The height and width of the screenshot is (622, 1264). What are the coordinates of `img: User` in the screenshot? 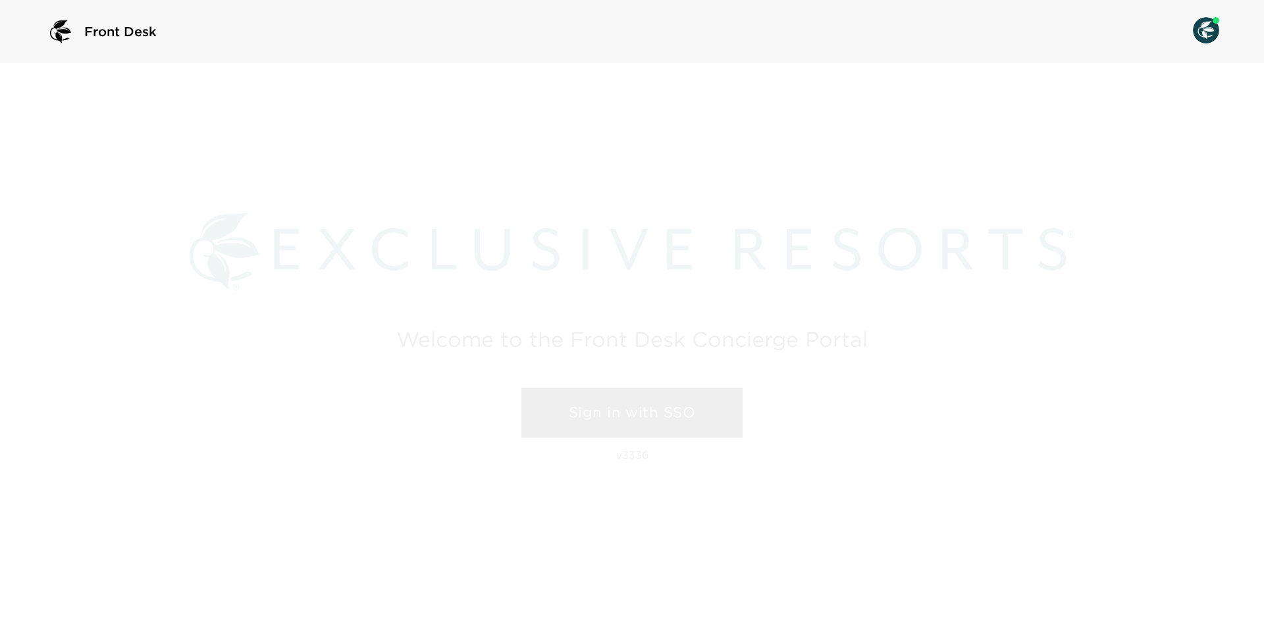 It's located at (1206, 30).